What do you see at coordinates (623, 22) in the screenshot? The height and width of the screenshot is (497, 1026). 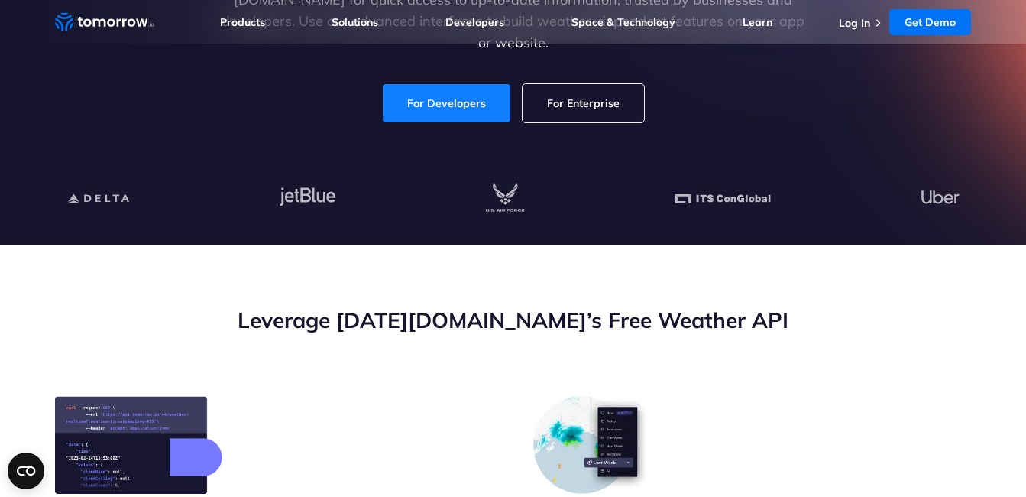 I see `a: Space & Technology` at bounding box center [623, 22].